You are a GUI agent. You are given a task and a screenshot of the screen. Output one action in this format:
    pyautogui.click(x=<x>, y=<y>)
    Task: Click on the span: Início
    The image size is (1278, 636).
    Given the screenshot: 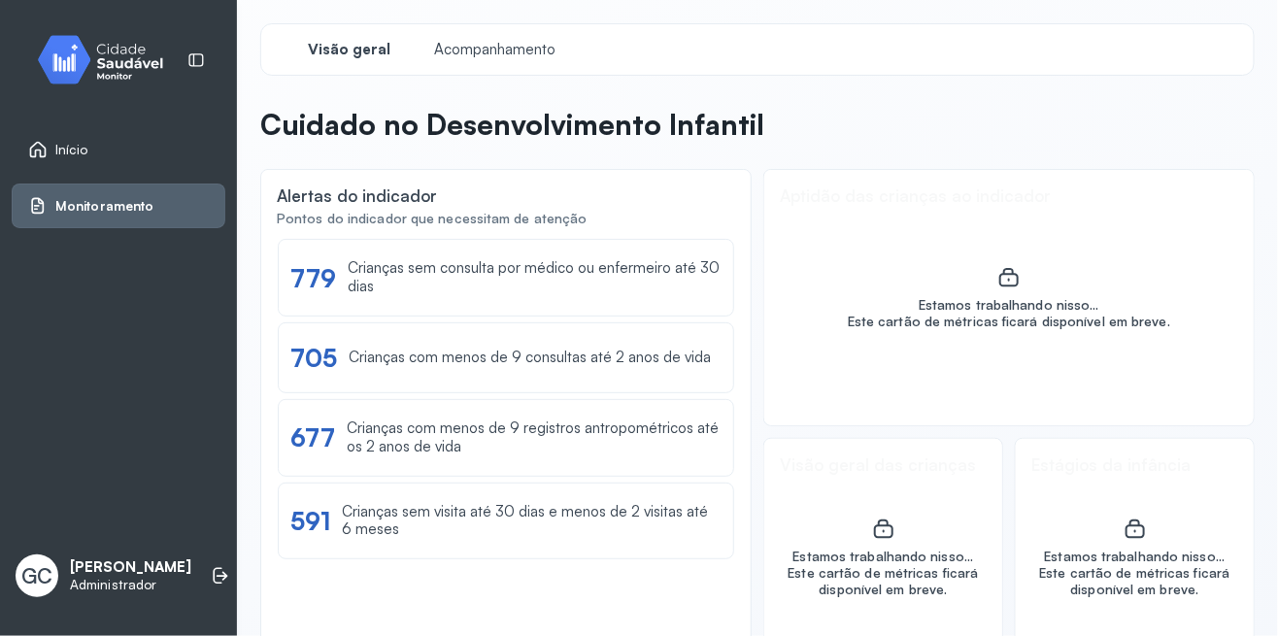 What is the action you would take?
    pyautogui.click(x=72, y=150)
    